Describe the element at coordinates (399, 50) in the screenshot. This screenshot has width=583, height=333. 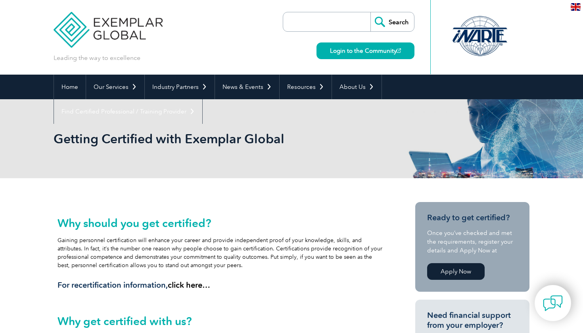
I see `img: open_square.png` at that location.